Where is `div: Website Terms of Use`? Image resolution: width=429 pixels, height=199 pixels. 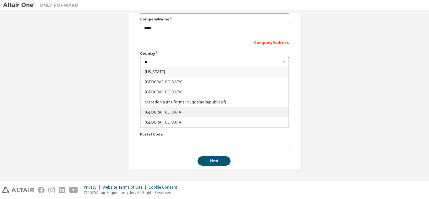 div: Website Terms of Use is located at coordinates (125, 187).